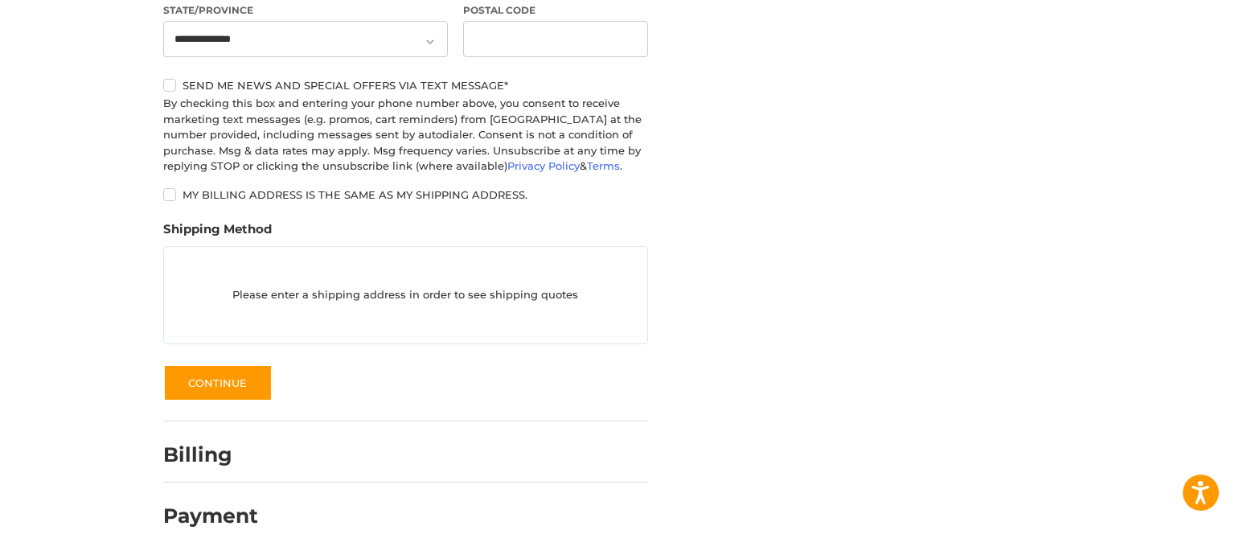  I want to click on label: State/Province, so click(305, 10).